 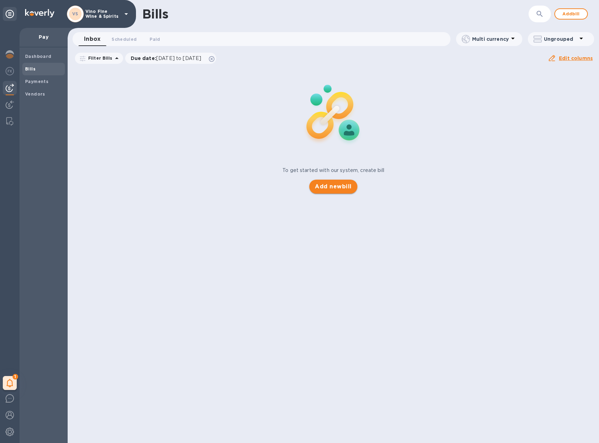 I want to click on u: Edit columns, so click(x=575, y=58).